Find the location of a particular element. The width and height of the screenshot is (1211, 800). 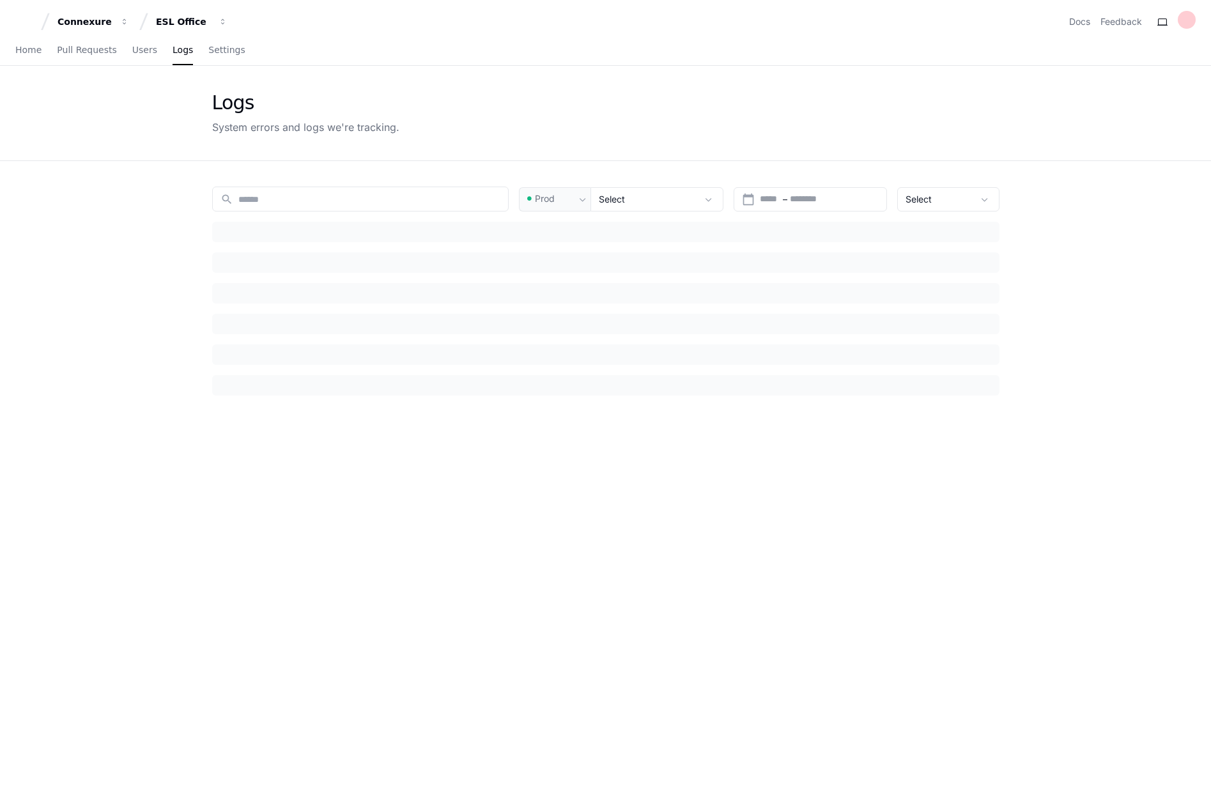

span: Logs is located at coordinates (183, 50).